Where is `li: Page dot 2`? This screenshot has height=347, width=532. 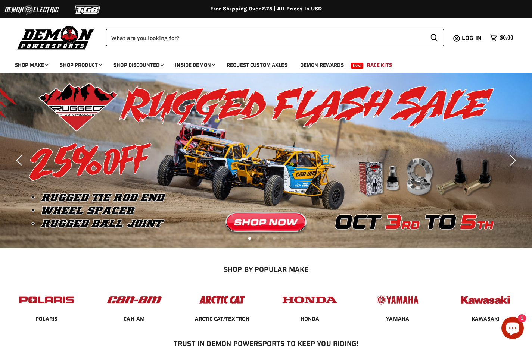 li: Page dot 2 is located at coordinates (257, 238).